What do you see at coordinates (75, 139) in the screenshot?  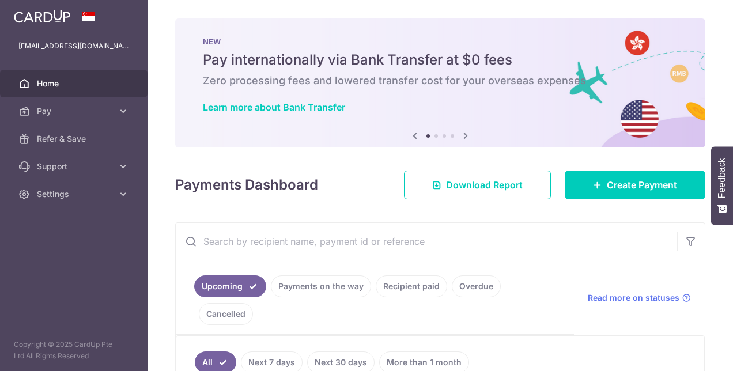 I see `span: Refer & Save` at bounding box center [75, 139].